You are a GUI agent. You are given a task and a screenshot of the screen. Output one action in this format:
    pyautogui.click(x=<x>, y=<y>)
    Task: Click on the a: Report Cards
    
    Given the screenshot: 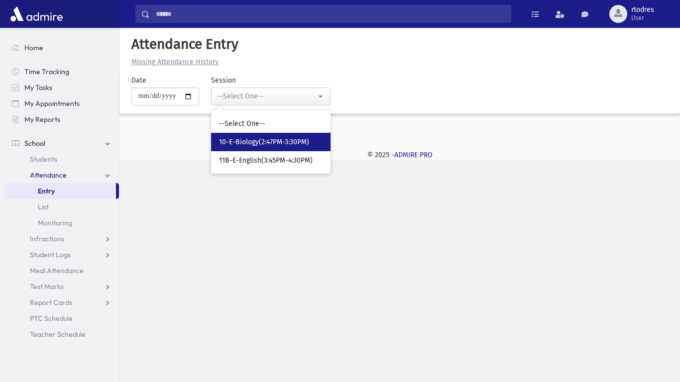 What is the action you would take?
    pyautogui.click(x=61, y=303)
    